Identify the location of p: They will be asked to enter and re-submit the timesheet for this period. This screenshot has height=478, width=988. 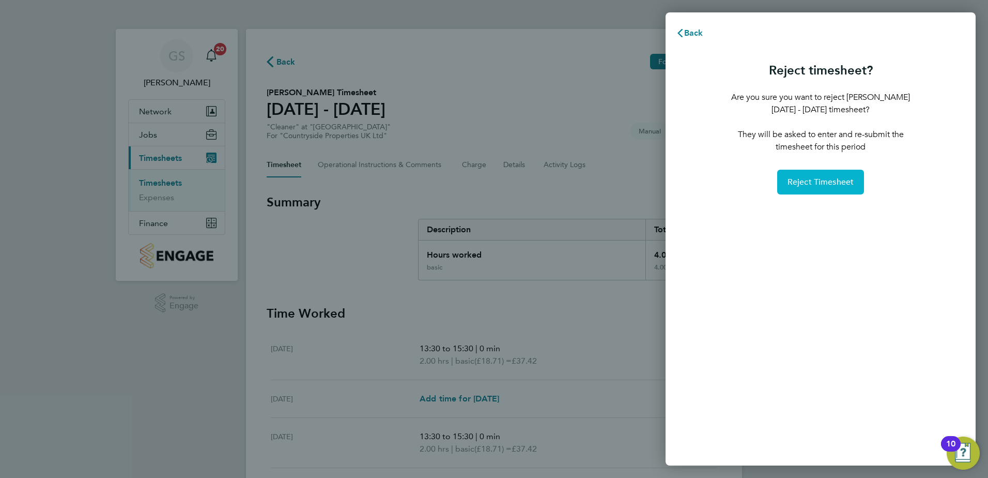
(821, 141).